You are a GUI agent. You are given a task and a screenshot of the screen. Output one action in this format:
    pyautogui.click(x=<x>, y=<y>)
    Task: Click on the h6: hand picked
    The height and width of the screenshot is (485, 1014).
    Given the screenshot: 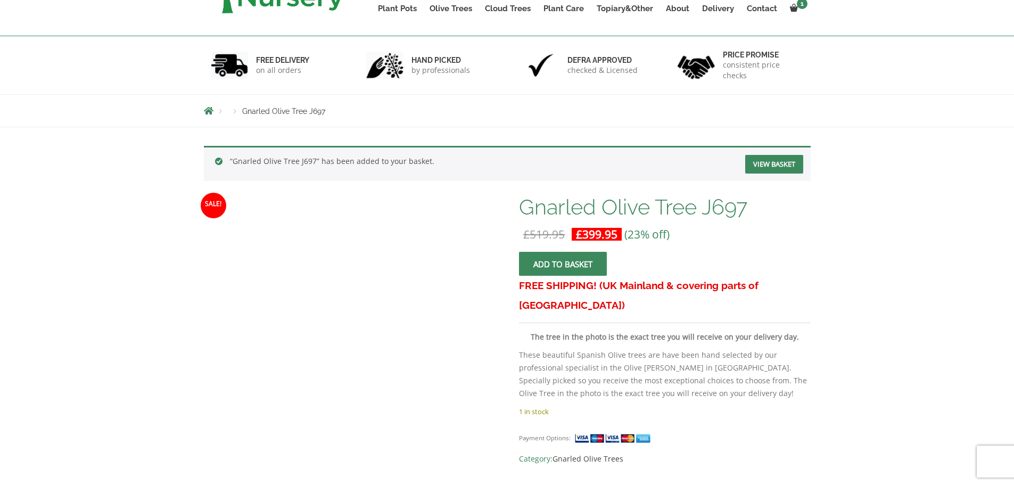 What is the action you would take?
    pyautogui.click(x=441, y=60)
    